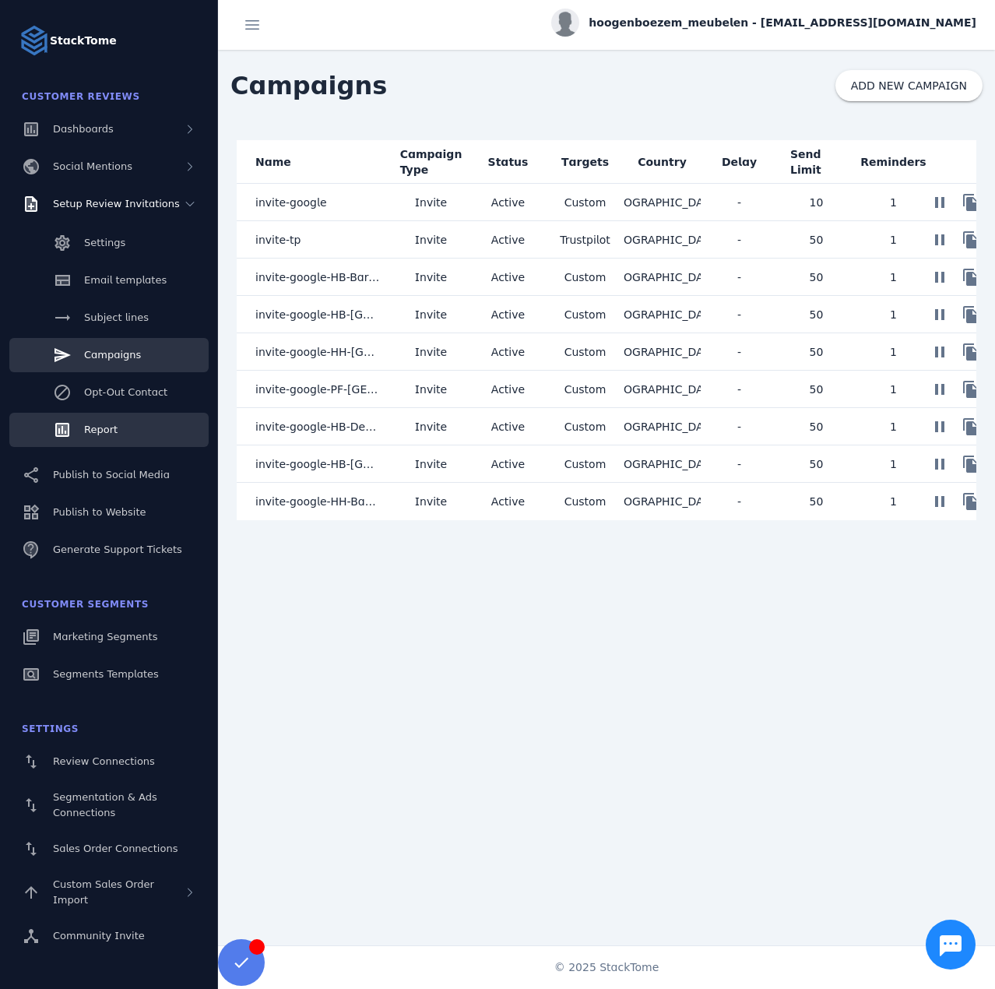 The image size is (995, 989). What do you see at coordinates (909, 86) in the screenshot?
I see `button: ADD NEW CAMPAIGN` at bounding box center [909, 86].